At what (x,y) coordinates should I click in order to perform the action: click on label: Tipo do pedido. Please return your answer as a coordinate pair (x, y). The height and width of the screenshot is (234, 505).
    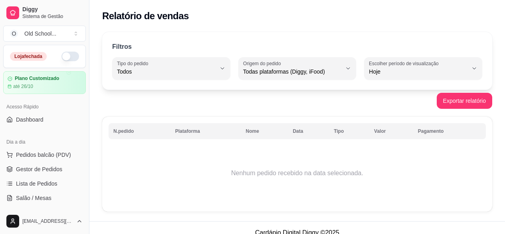
    Looking at the image, I should click on (134, 63).